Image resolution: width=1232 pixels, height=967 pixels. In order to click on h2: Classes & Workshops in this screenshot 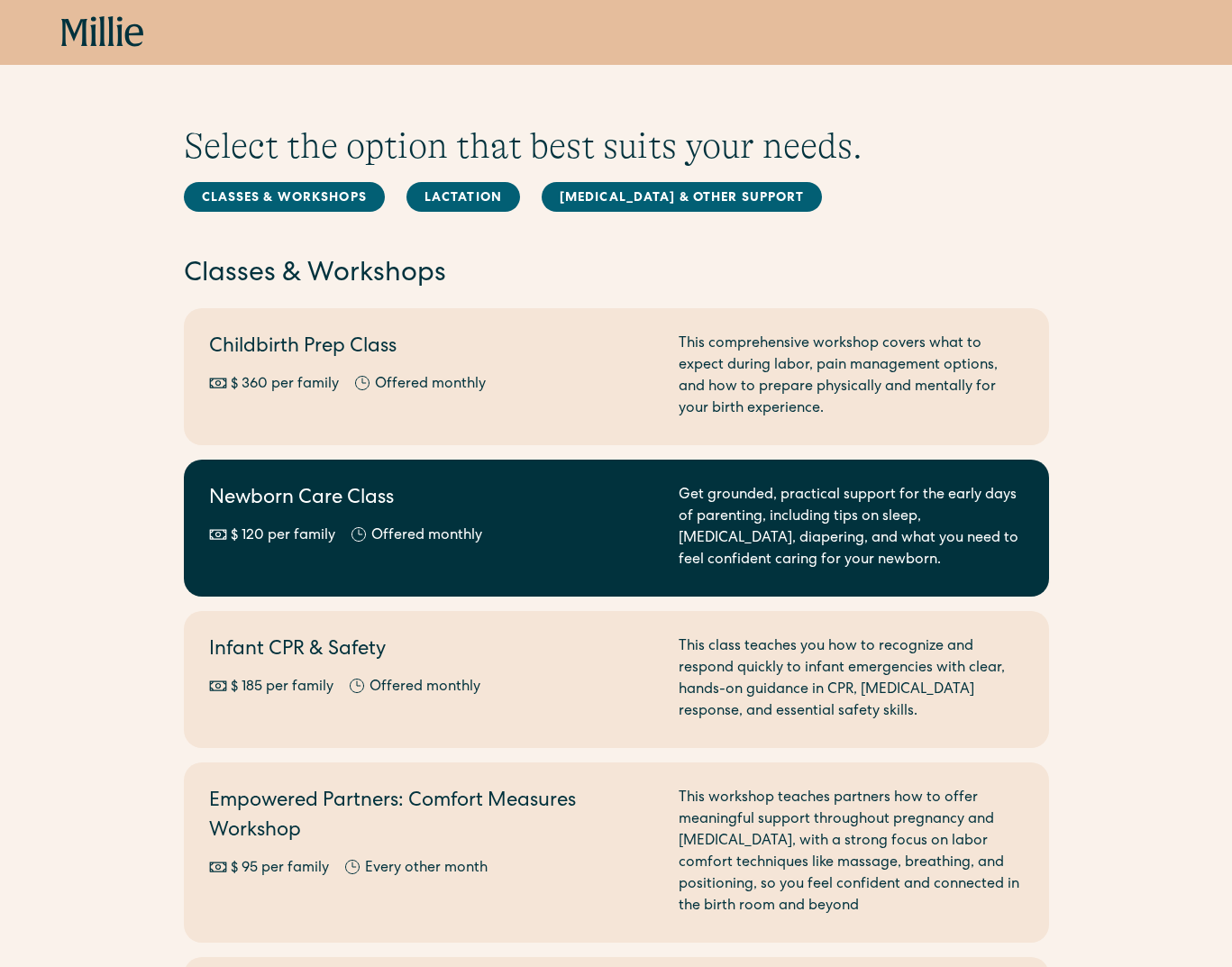, I will do `click(616, 275)`.